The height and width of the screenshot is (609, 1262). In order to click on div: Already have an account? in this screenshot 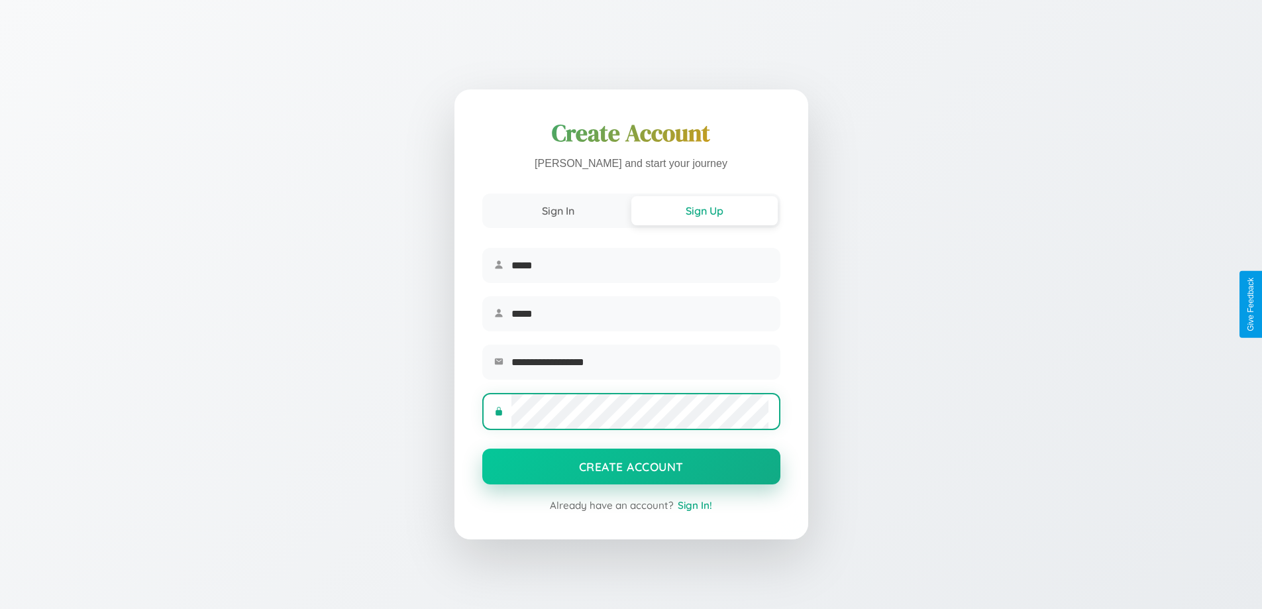, I will do `click(631, 505)`.